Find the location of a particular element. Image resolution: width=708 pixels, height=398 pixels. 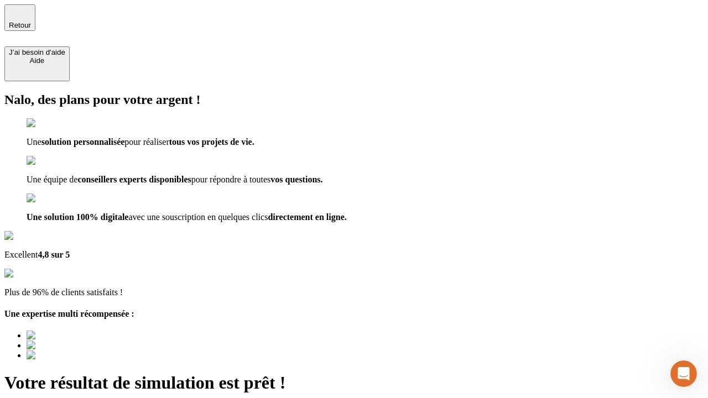

div: Aide is located at coordinates (37, 60).